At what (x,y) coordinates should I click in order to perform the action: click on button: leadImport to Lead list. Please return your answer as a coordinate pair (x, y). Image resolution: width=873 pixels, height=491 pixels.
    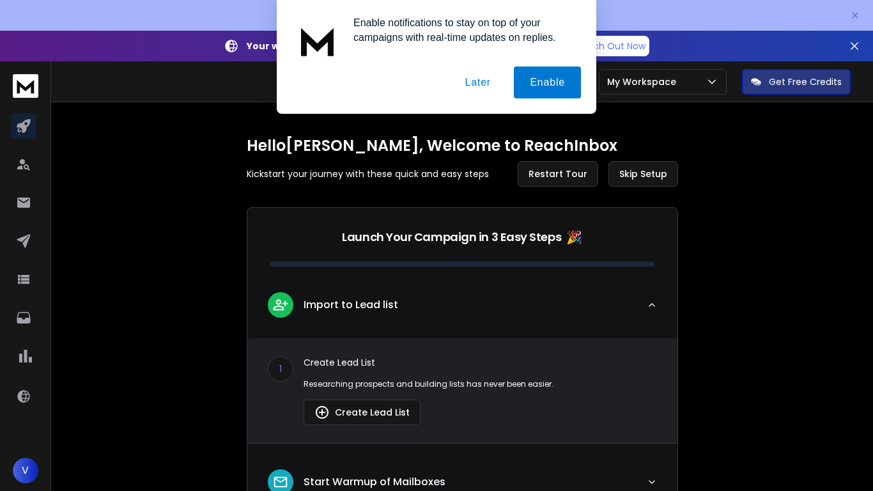
    Looking at the image, I should click on (462, 310).